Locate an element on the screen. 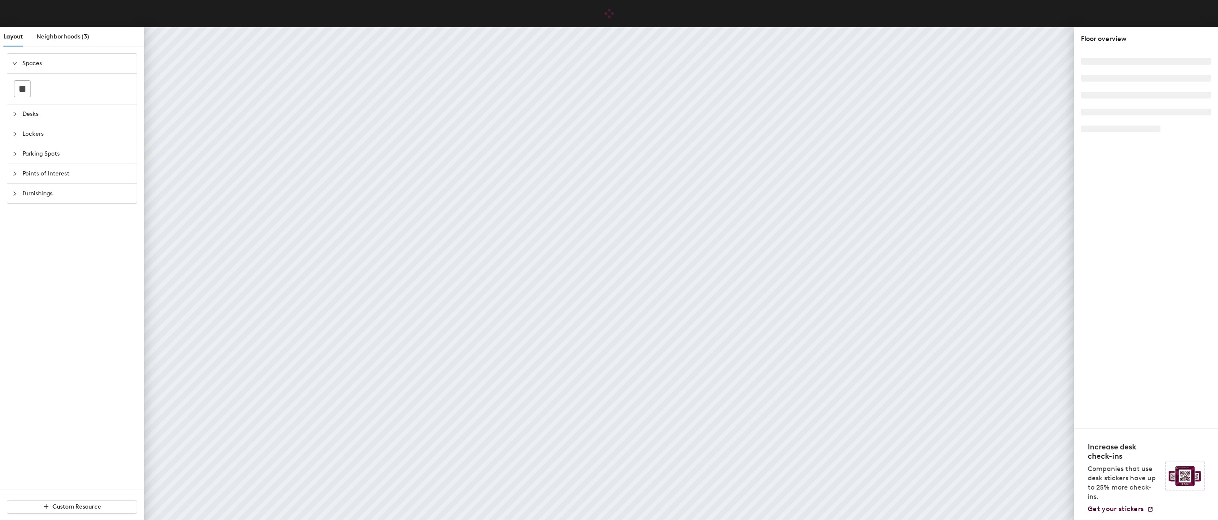 The height and width of the screenshot is (520, 1218). div: Floor overview is located at coordinates (1146, 39).